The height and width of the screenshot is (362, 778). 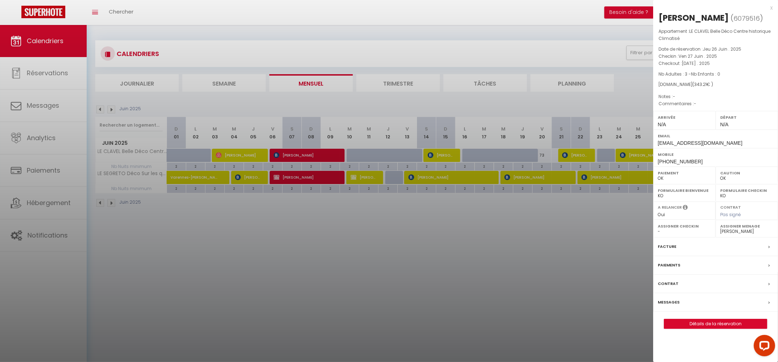 What do you see at coordinates (670, 207) in the screenshot?
I see `label: A relancer` at bounding box center [670, 207].